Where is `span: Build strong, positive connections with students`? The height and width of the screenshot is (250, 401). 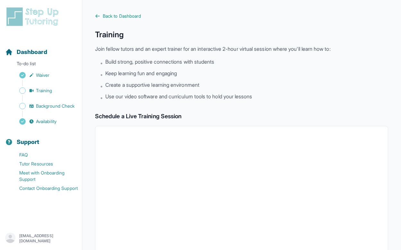
span: Build strong, positive connections with students is located at coordinates (159, 62).